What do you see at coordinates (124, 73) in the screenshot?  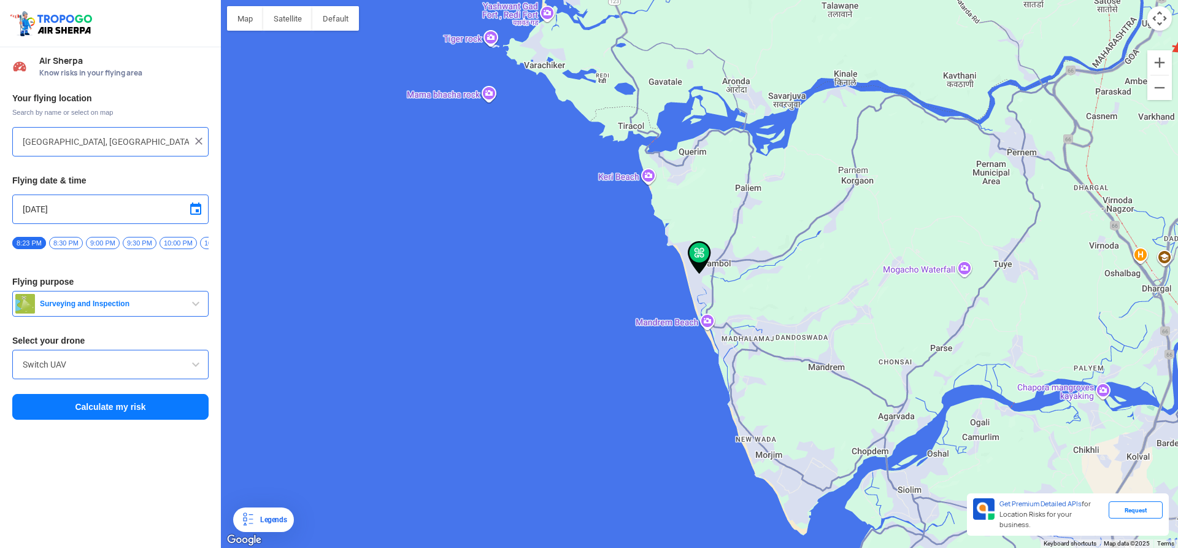 I see `span: Know risks in your flying area` at bounding box center [124, 73].